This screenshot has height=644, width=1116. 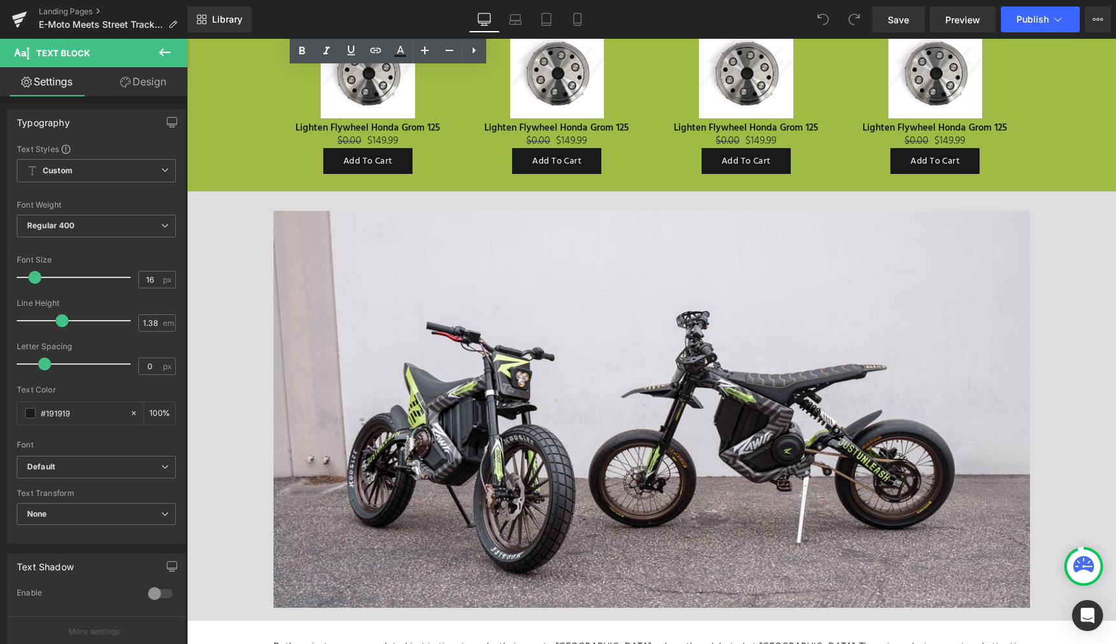 I want to click on span: Library, so click(x=227, y=19).